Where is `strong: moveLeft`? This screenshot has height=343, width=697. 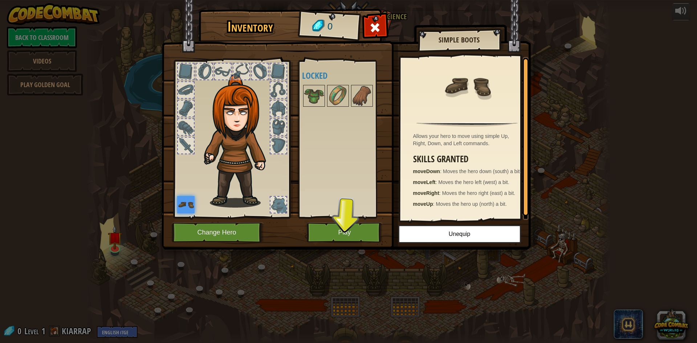
strong: moveLeft is located at coordinates (424, 182).